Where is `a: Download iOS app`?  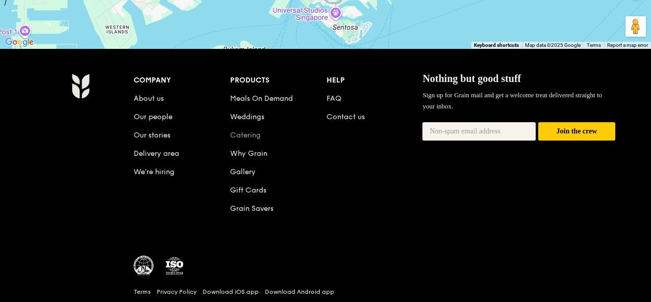 a: Download iOS app is located at coordinates (231, 292).